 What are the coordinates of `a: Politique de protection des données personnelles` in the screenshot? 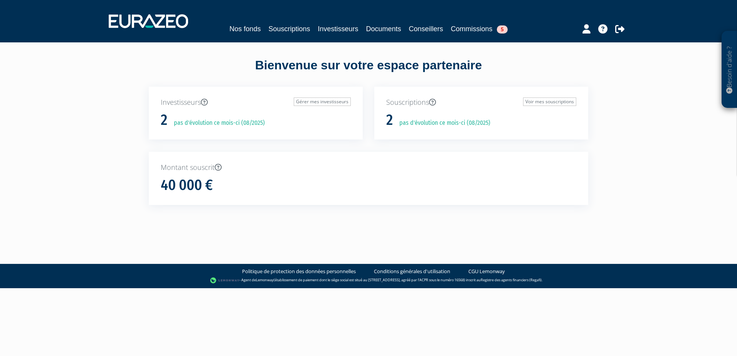 It's located at (299, 272).